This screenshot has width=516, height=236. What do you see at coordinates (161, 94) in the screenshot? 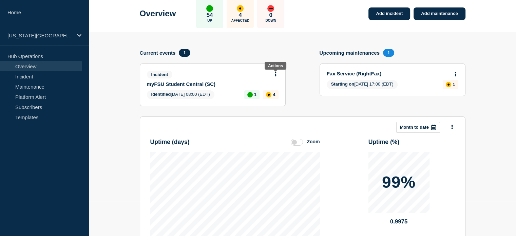
I see `span: Identified` at bounding box center [161, 94].